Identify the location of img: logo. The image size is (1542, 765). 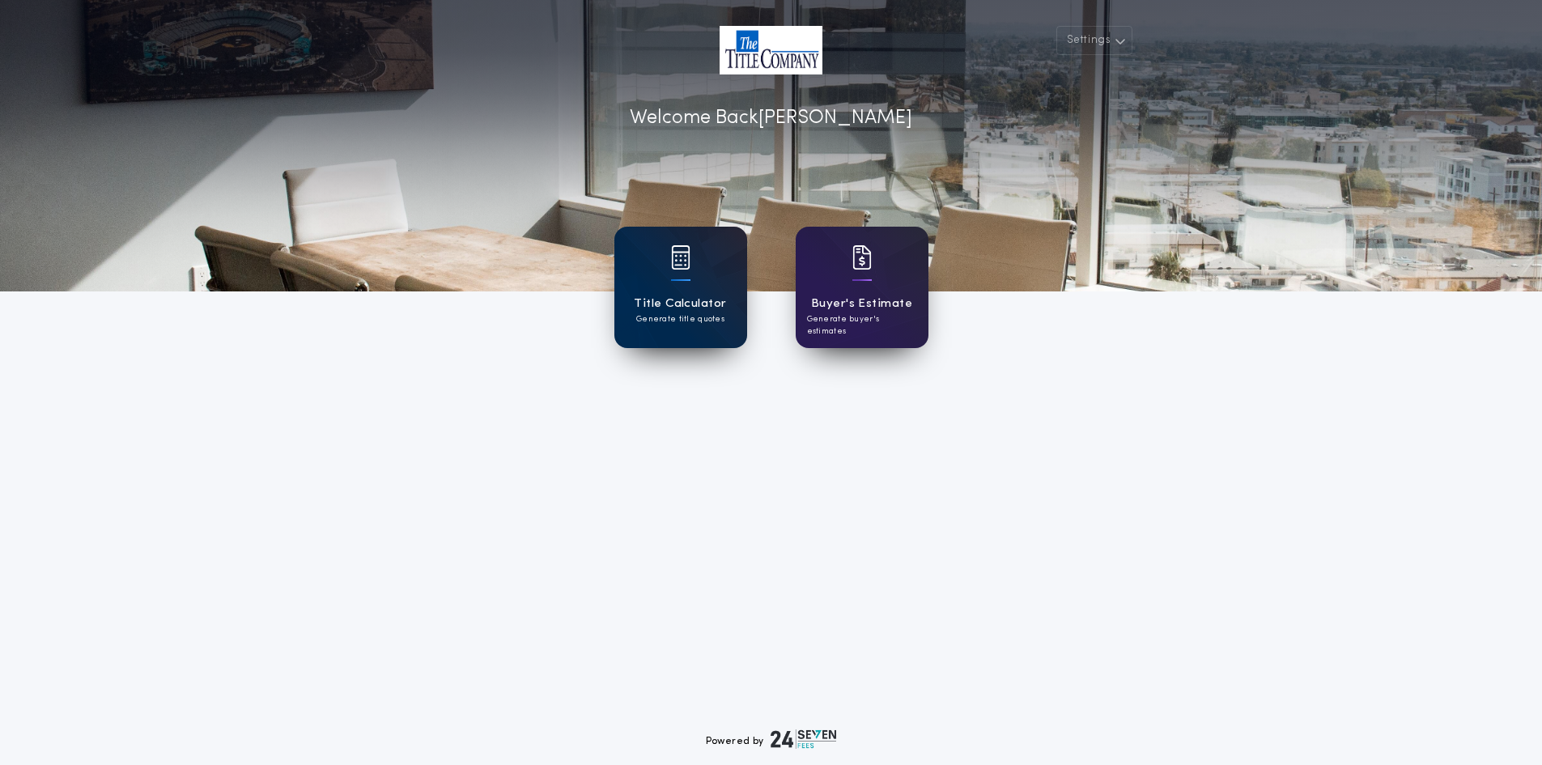
(804, 739).